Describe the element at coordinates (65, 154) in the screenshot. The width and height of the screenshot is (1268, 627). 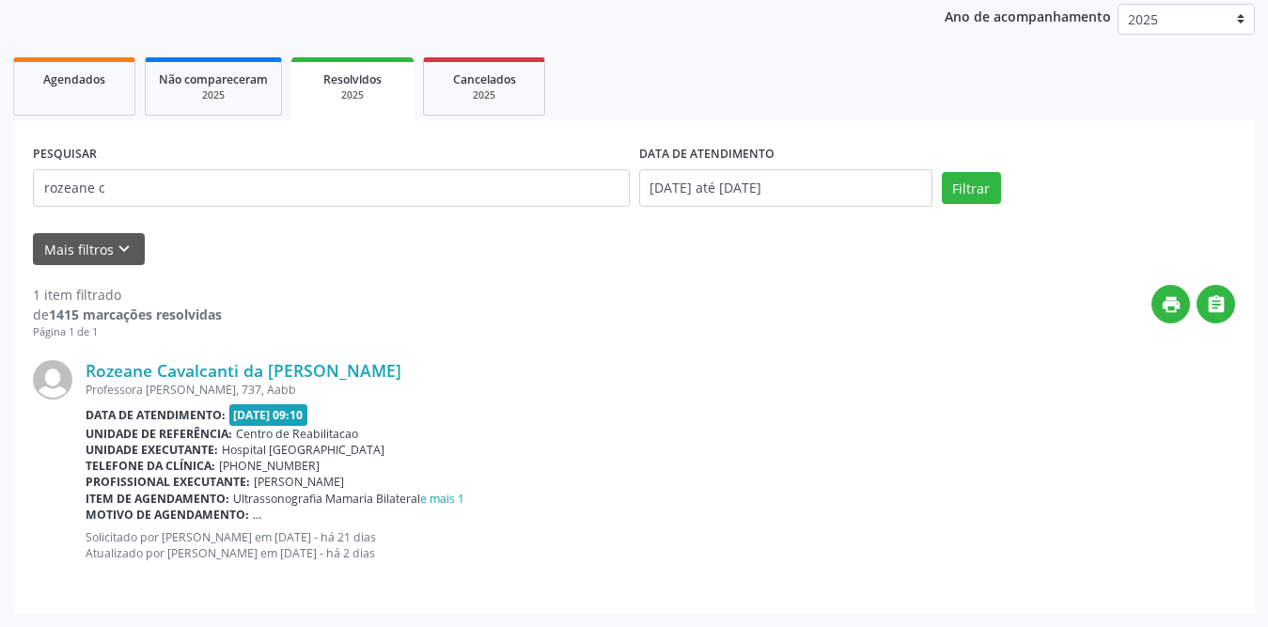
I see `label: PESQUISAR` at that location.